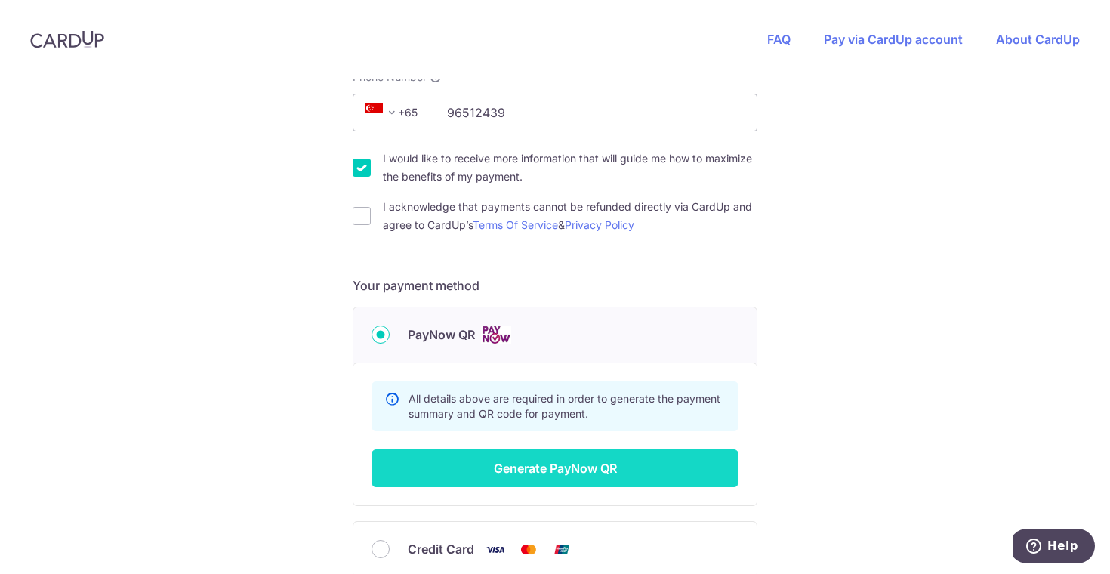 This screenshot has height=574, width=1110. I want to click on span: Credit Card, so click(441, 549).